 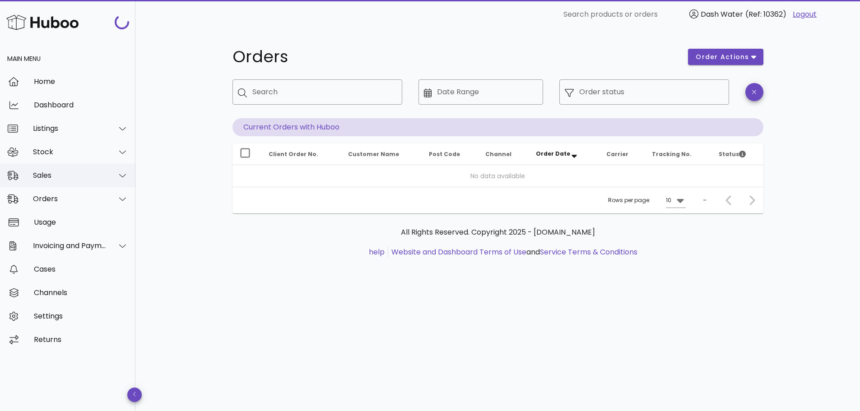 What do you see at coordinates (81, 222) in the screenshot?
I see `div: Usage` at bounding box center [81, 222].